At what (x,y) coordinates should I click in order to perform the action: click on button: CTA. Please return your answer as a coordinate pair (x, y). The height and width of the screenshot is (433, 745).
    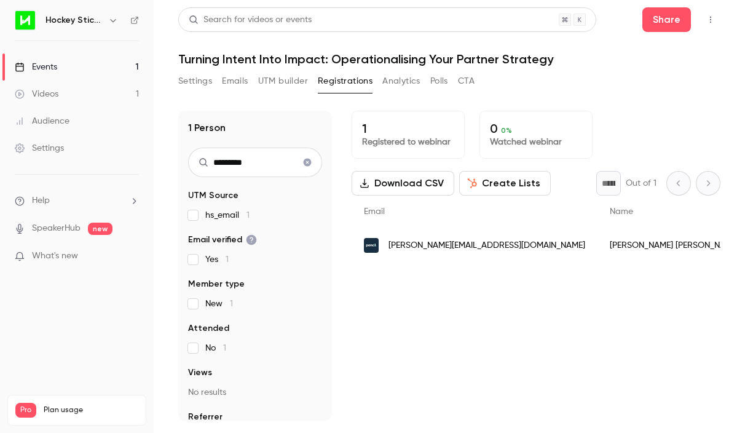
    Looking at the image, I should click on (466, 81).